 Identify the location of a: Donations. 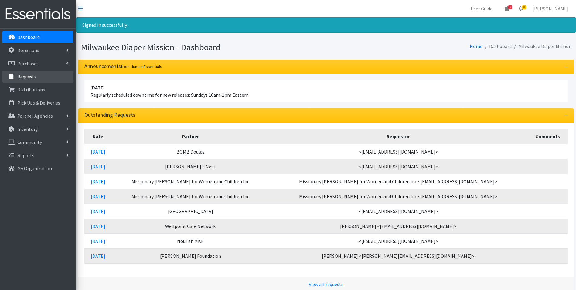
(38, 50).